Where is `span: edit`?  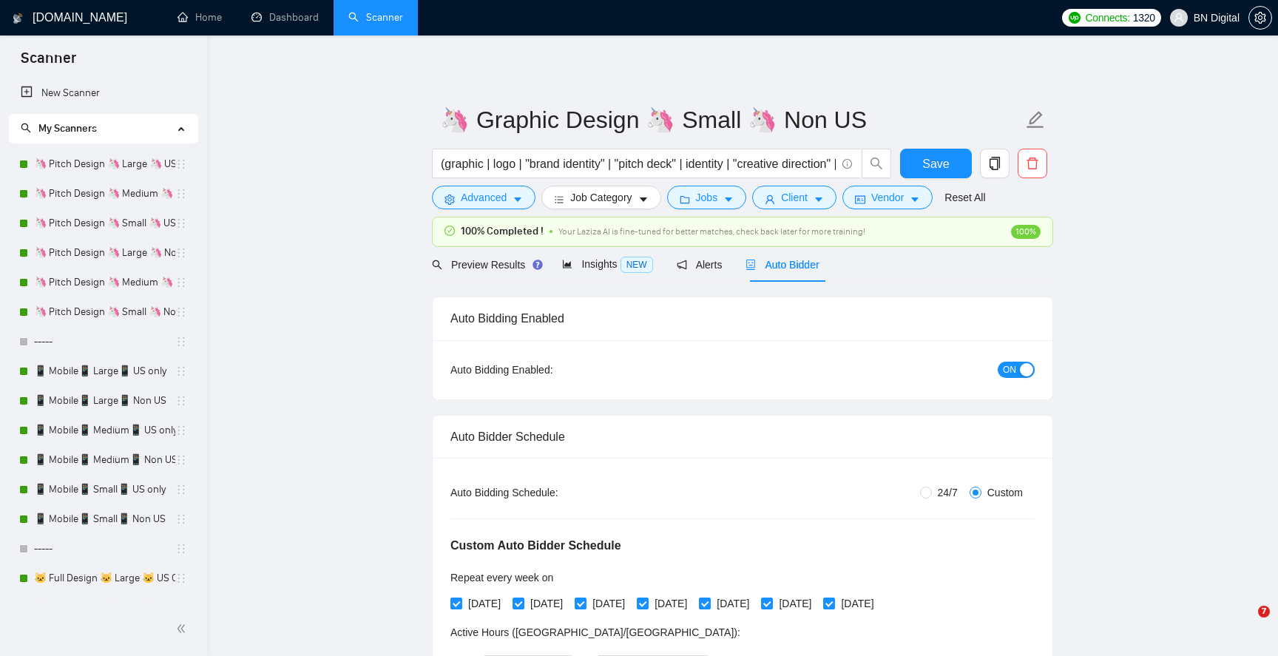 span: edit is located at coordinates (1035, 120).